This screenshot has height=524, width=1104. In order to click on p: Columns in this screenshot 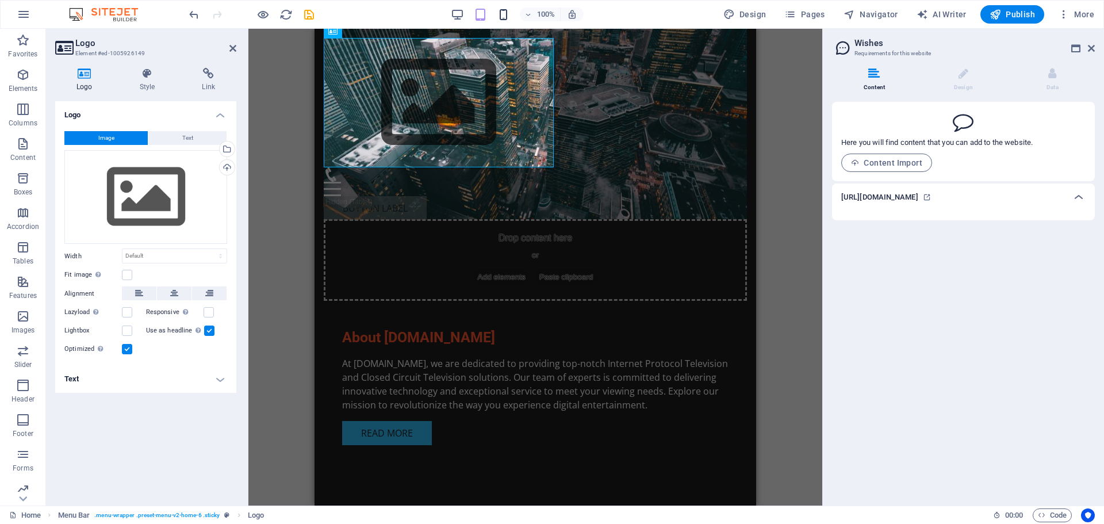, I will do `click(23, 123)`.